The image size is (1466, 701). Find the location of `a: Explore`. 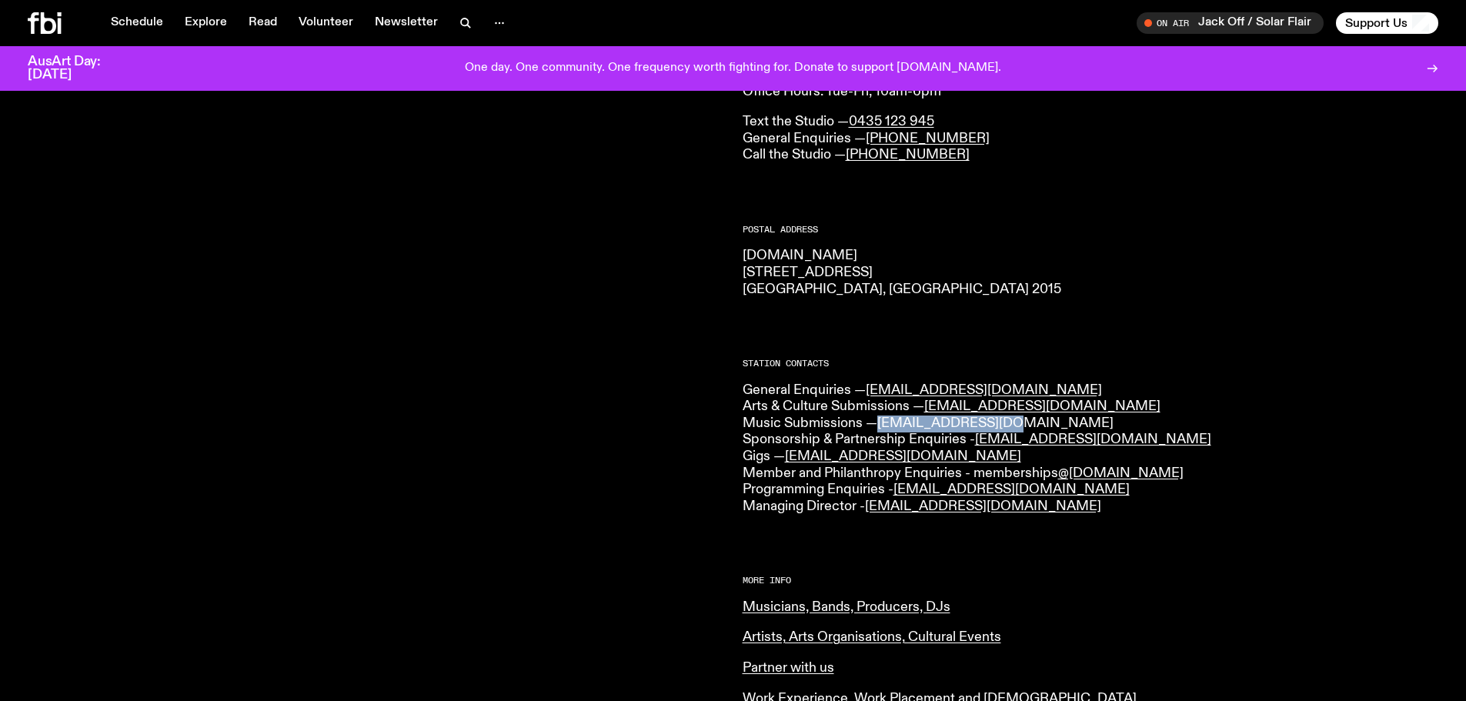

a: Explore is located at coordinates (206, 23).